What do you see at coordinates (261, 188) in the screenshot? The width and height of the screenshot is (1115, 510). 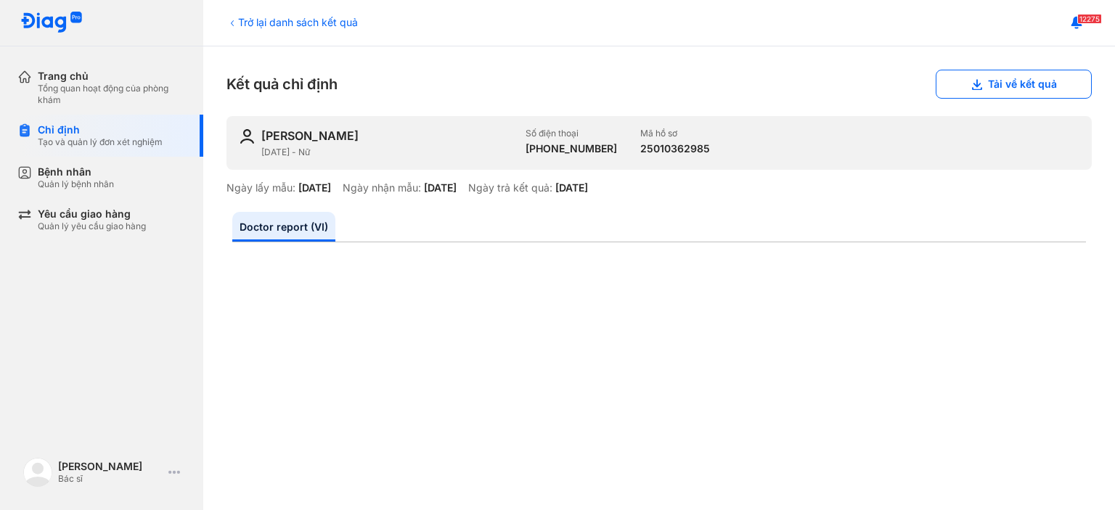 I see `div: Ngày lấy mẫu:` at bounding box center [261, 188].